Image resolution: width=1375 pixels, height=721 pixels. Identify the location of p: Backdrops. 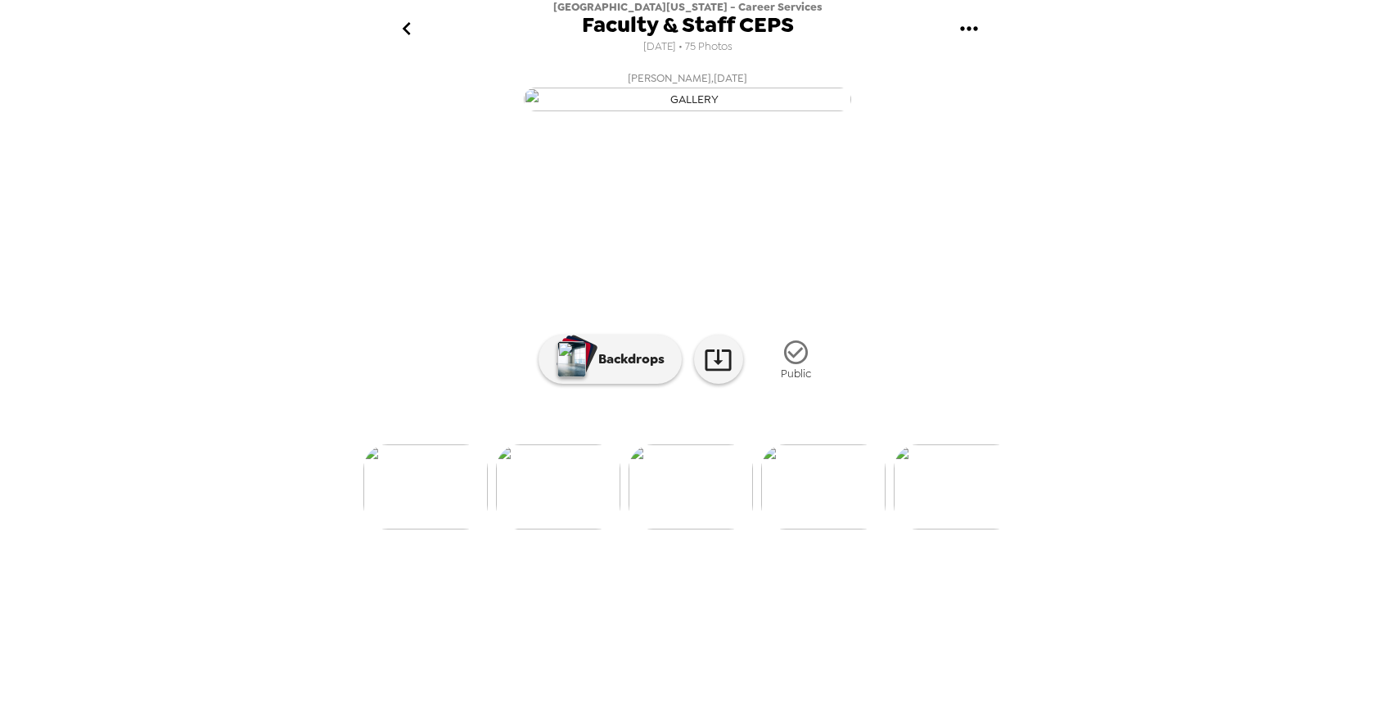
(627, 359).